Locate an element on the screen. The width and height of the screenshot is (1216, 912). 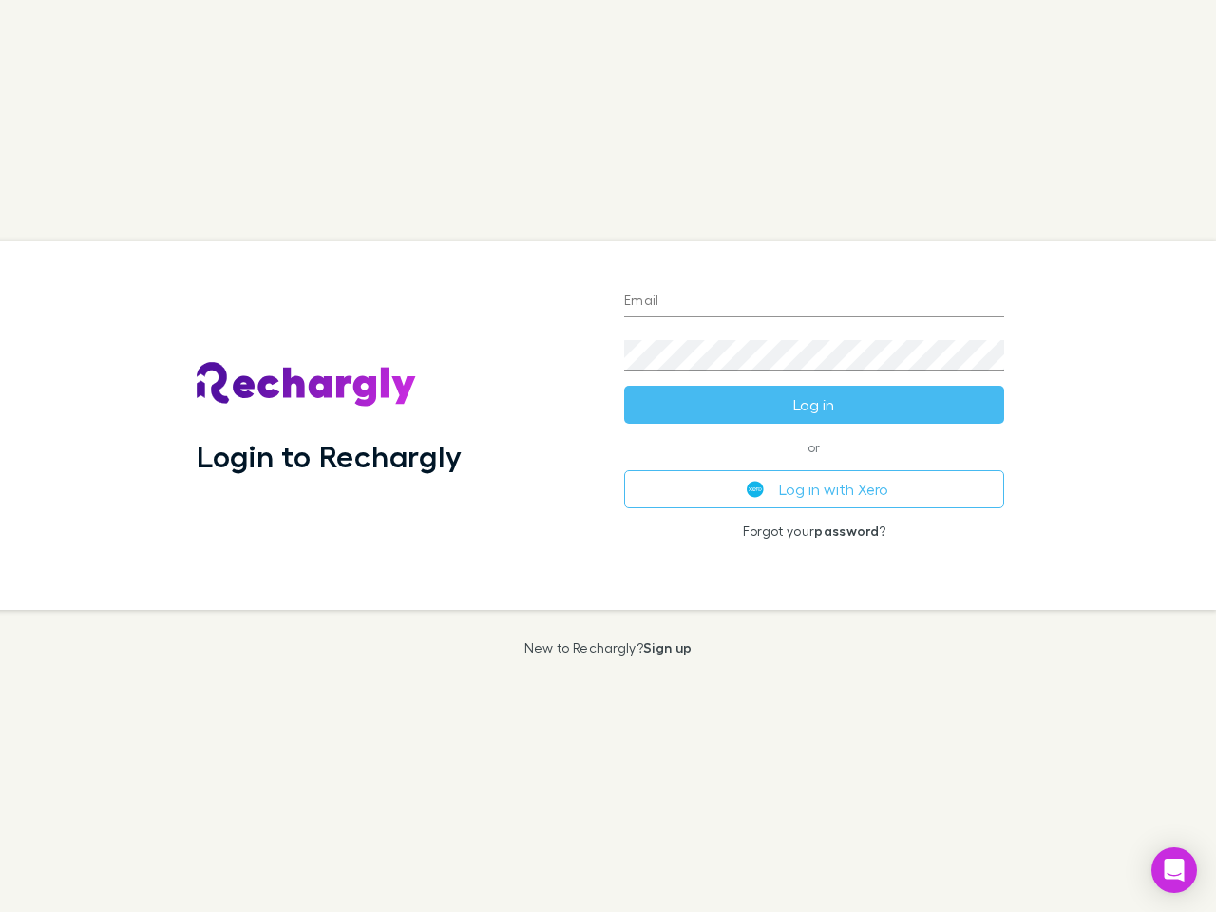
img: Xero's logo is located at coordinates (755, 489).